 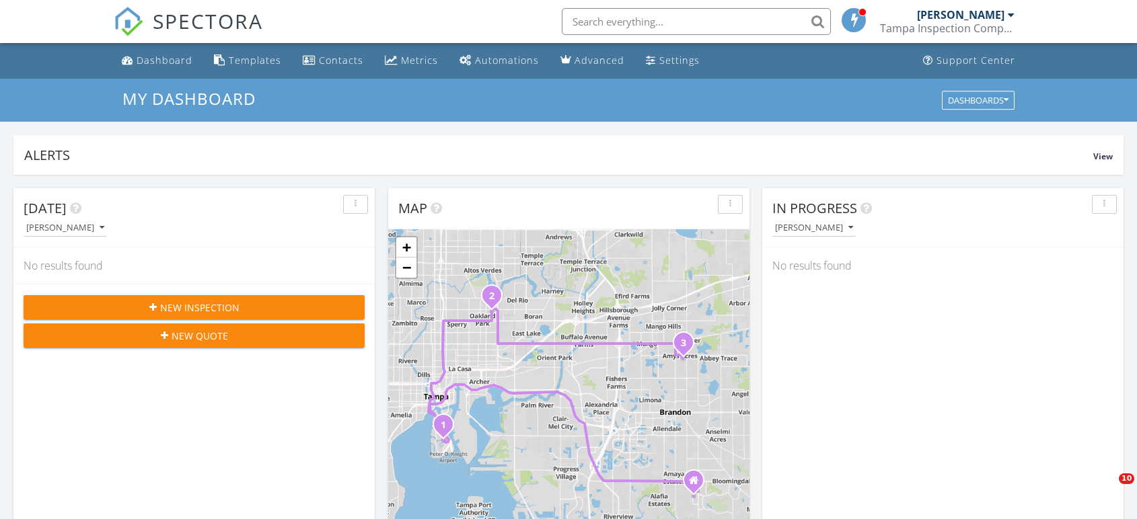 I want to click on span: My Dashboard, so click(x=189, y=98).